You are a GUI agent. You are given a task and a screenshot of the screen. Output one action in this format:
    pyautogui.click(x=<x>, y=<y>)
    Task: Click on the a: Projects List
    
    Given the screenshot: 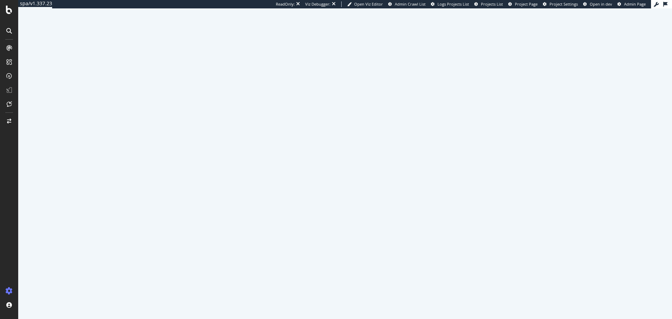 What is the action you would take?
    pyautogui.click(x=488, y=4)
    